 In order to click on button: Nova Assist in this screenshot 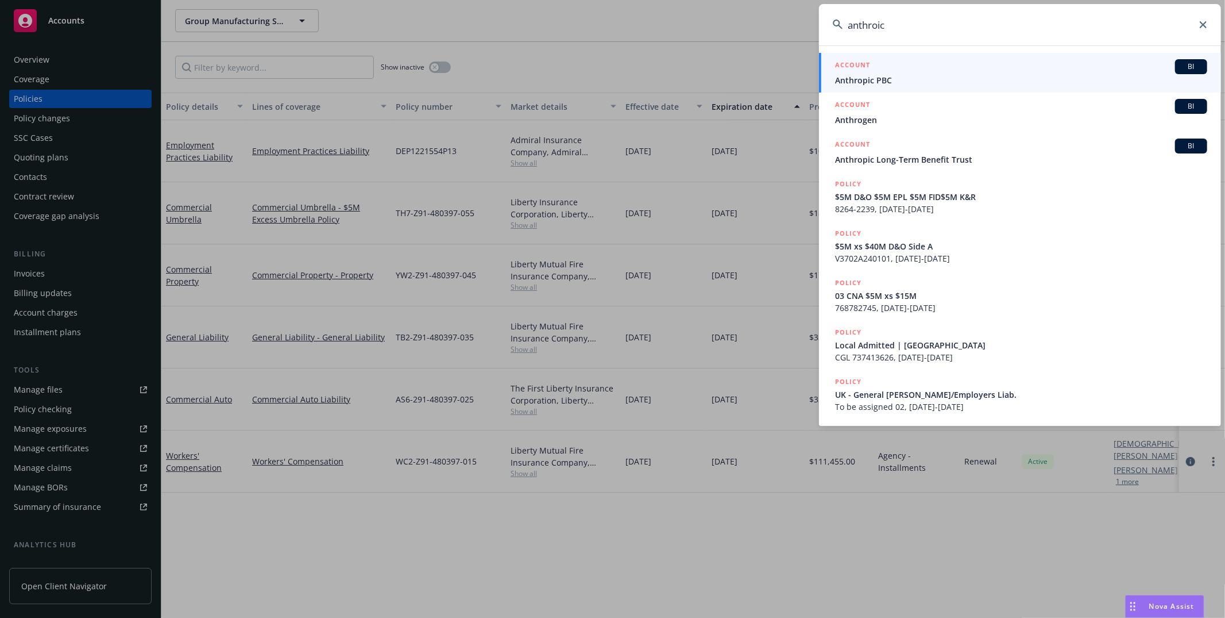, I will do `click(1165, 606)`.